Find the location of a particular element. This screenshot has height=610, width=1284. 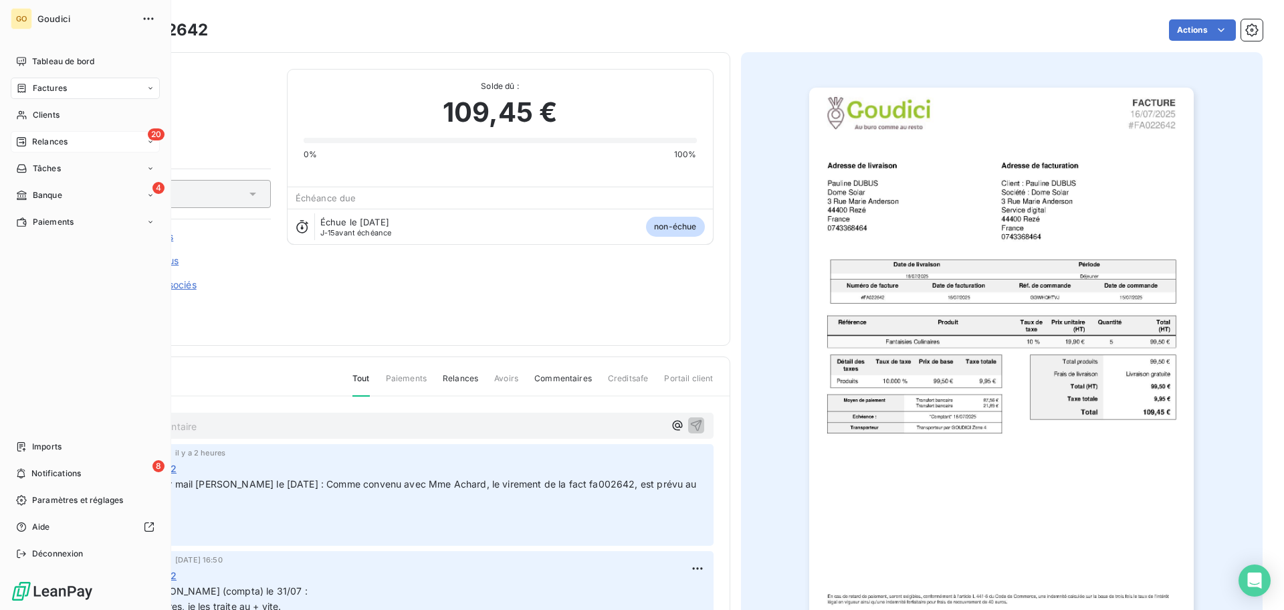

span: 0% is located at coordinates (310, 155).